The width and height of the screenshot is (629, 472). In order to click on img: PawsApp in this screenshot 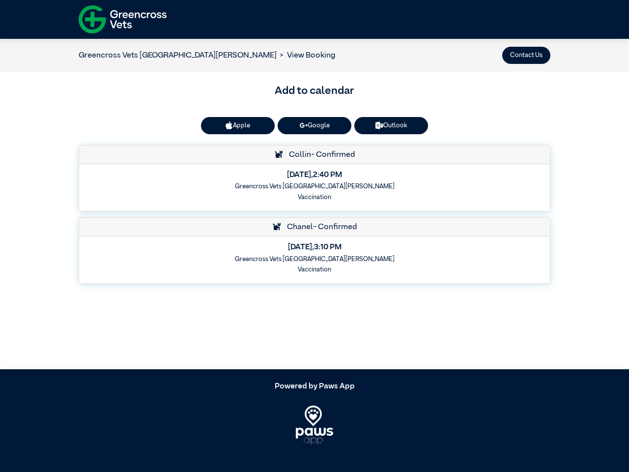, I will do `click(314, 425)`.